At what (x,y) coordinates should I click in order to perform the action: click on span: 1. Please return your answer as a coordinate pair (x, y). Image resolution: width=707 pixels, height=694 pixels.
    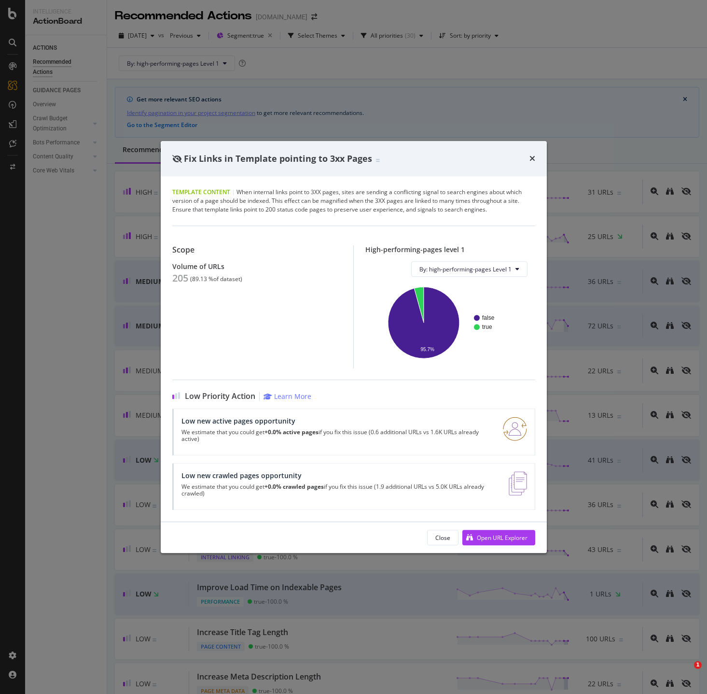
    Looking at the image, I should click on (698, 665).